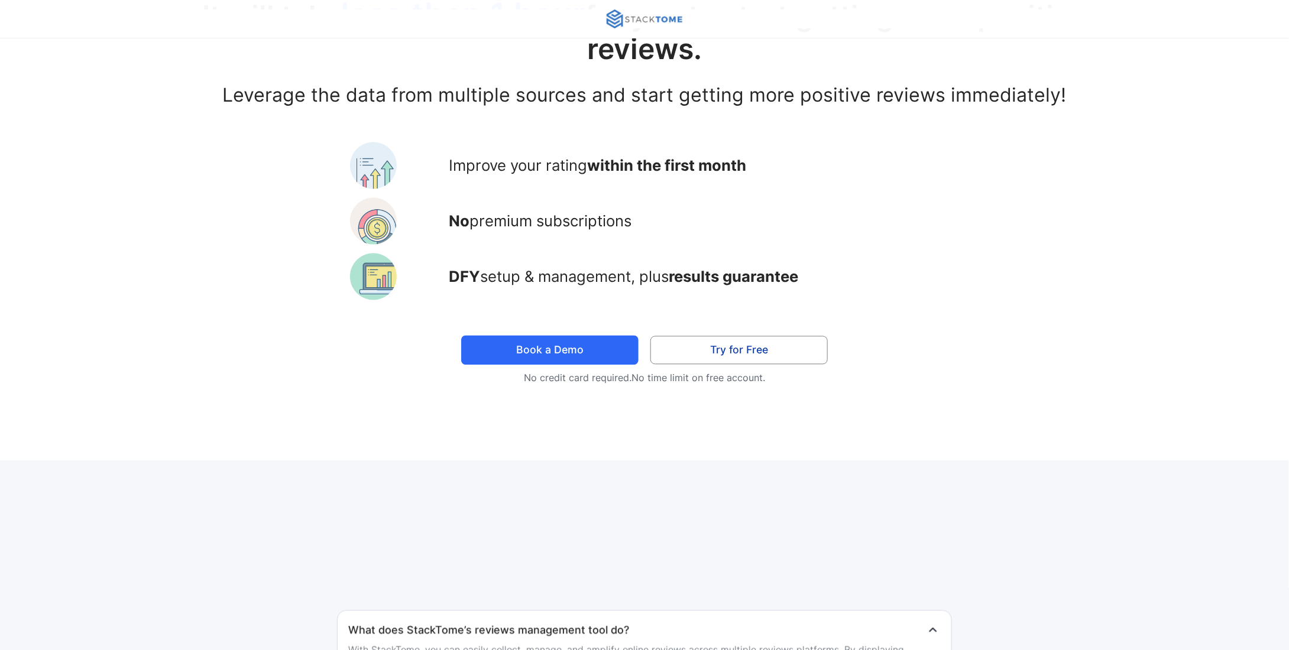 This screenshot has height=650, width=1289. Describe the element at coordinates (464, 277) in the screenshot. I see `strong: DFY` at that location.